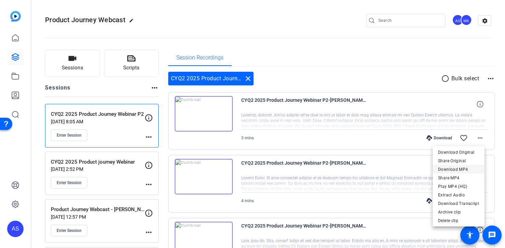 The width and height of the screenshot is (505, 248). I want to click on span: Archive clip, so click(458, 212).